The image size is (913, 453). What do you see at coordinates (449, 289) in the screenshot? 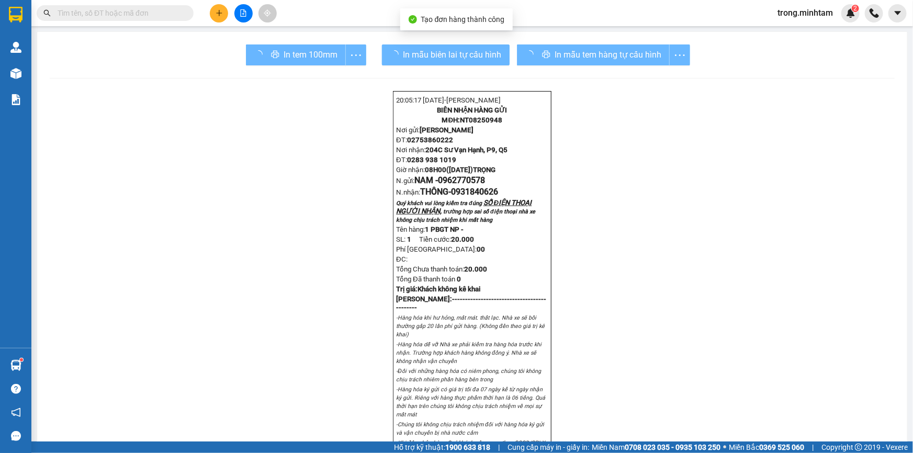
I see `span: Khách không kê khai` at bounding box center [449, 289].